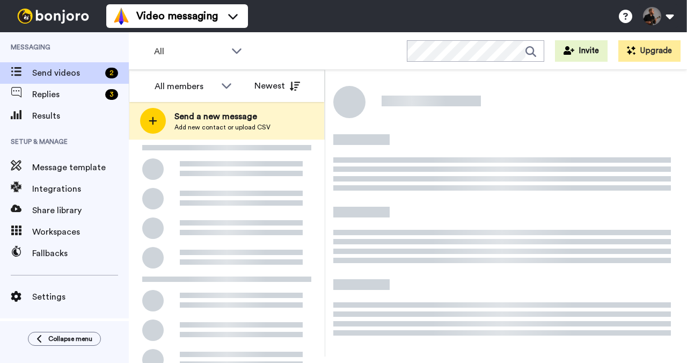  Describe the element at coordinates (70, 338) in the screenshot. I see `span: Collapse menu` at that location.